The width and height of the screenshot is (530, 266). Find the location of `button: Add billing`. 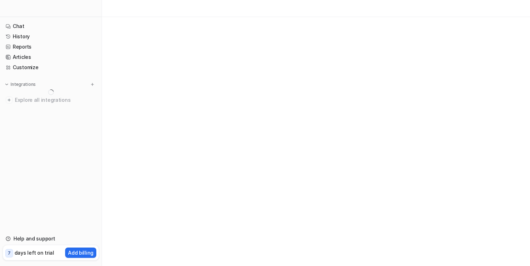

button: Add billing is located at coordinates (81, 252).